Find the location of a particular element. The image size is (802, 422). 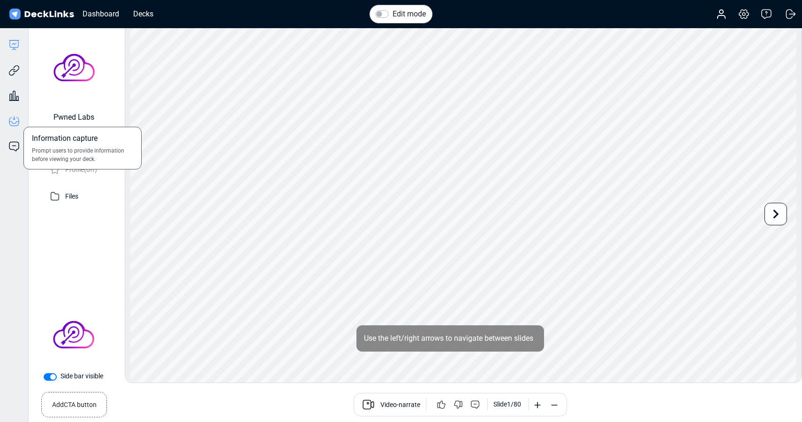

img: DeckLinks is located at coordinates (41, 14).